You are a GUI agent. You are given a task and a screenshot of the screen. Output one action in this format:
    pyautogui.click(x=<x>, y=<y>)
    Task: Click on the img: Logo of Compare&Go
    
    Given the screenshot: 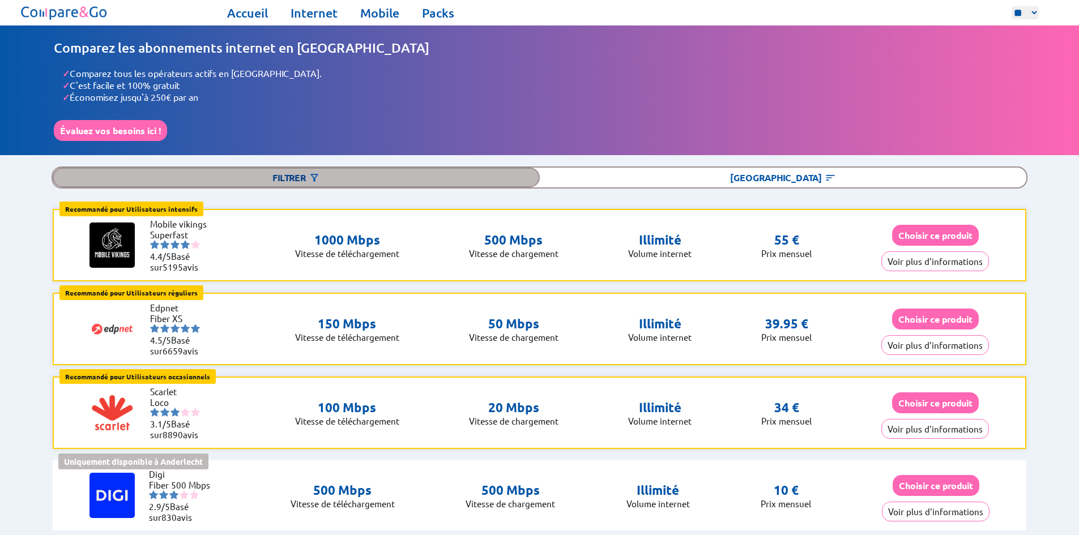 What is the action you would take?
    pyautogui.click(x=64, y=12)
    